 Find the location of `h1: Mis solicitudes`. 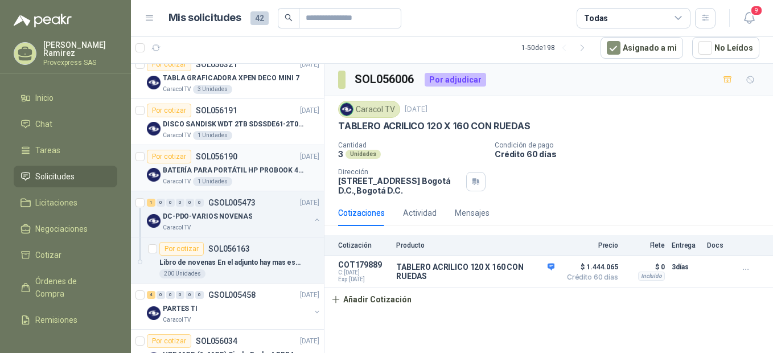

h1: Mis solicitudes is located at coordinates (205, 18).